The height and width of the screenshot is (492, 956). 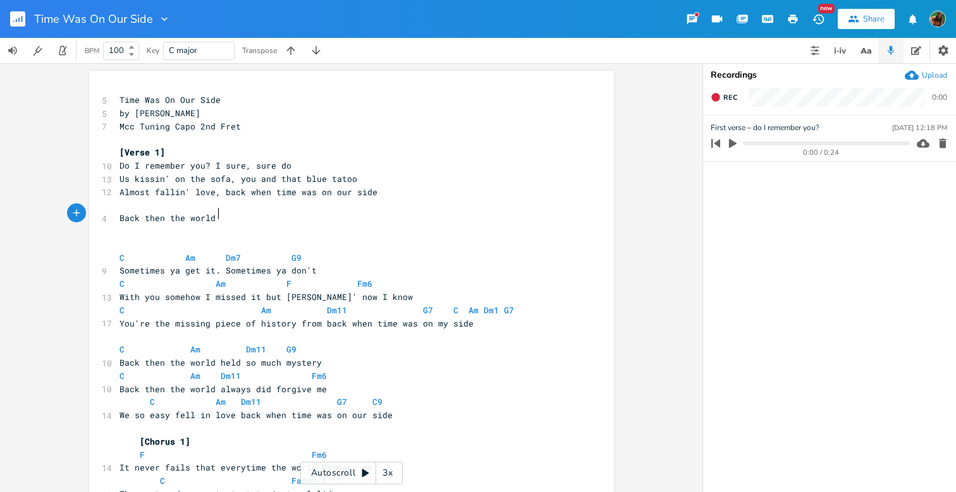 What do you see at coordinates (259, 51) in the screenshot?
I see `div: Transpose` at bounding box center [259, 51].